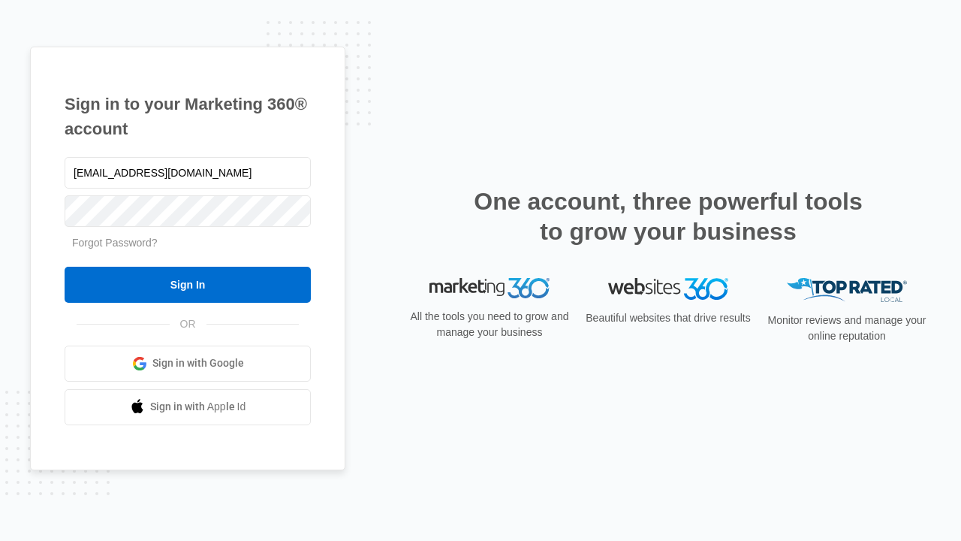 This screenshot has width=961, height=541. Describe the element at coordinates (198, 406) in the screenshot. I see `span: Sign in with Apple Id` at that location.